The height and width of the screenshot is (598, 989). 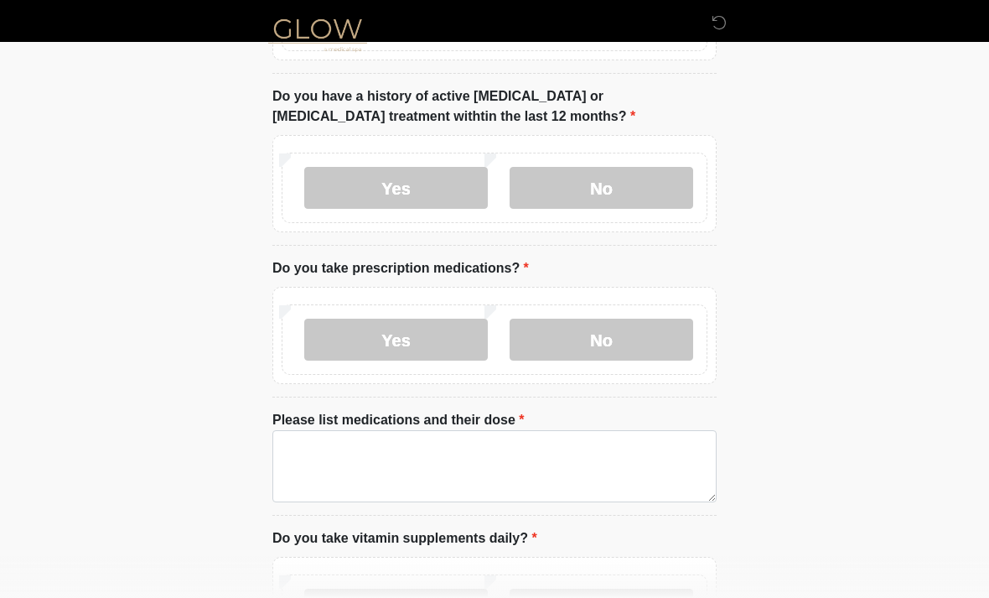 I want to click on label: Do you take vitamin supplements daily?, so click(x=405, y=538).